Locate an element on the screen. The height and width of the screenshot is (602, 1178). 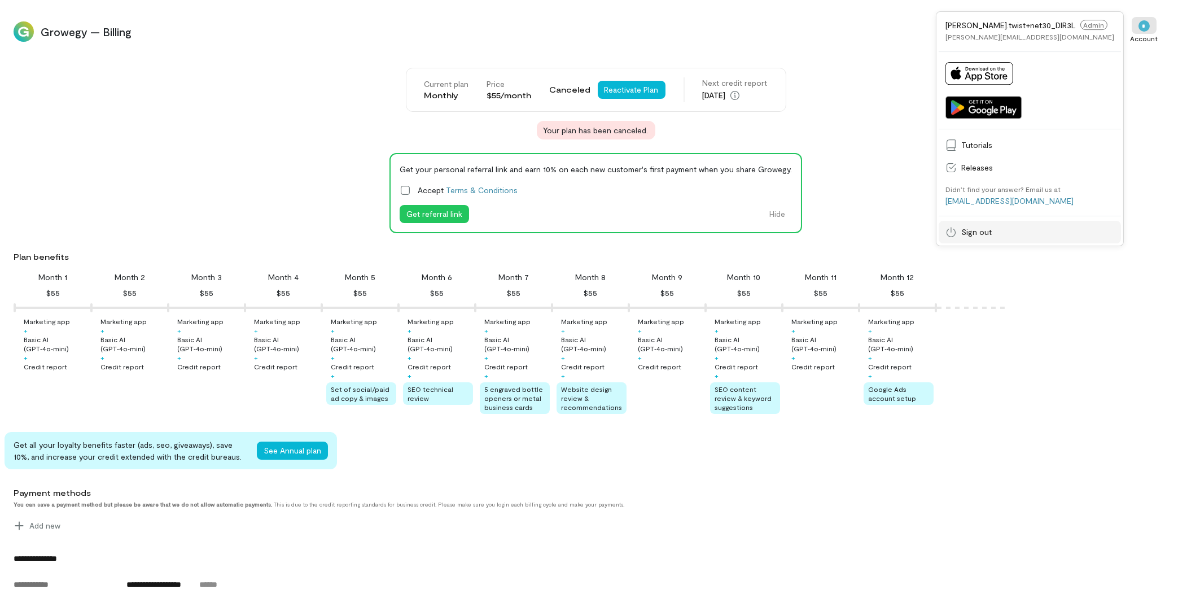
button: Reactivate Plan is located at coordinates (632, 90).